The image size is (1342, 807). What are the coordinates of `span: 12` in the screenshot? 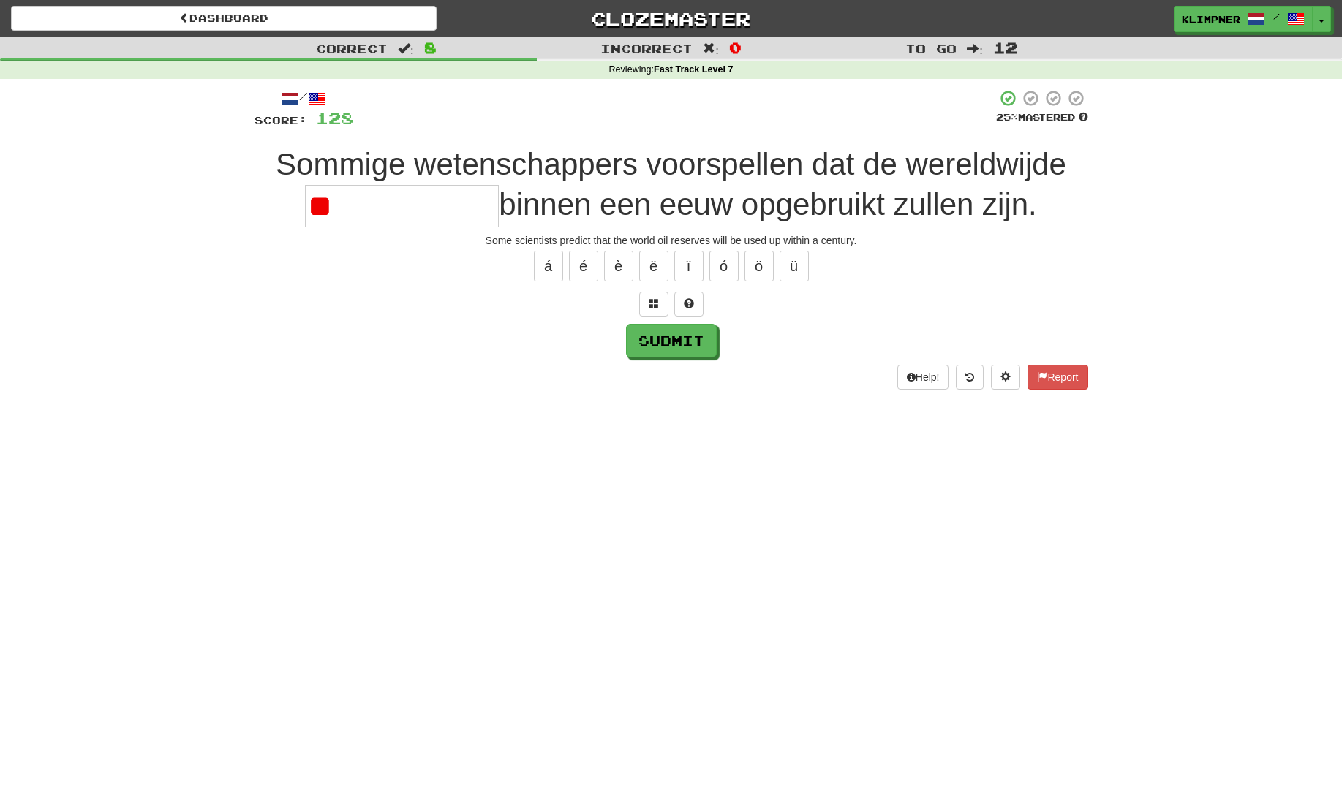 It's located at (1005, 48).